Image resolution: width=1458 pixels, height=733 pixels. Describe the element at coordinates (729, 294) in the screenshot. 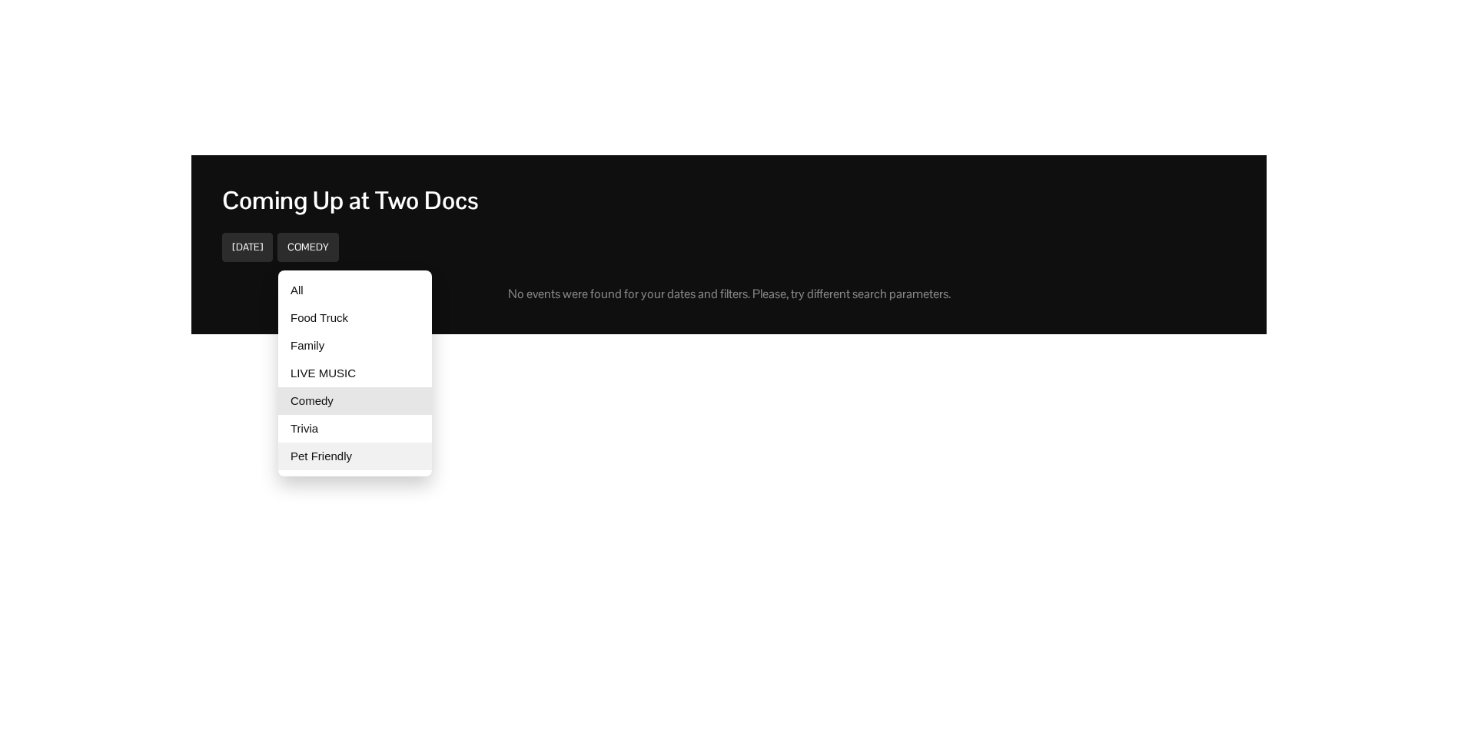

I see `div: No events were found for your dates and filters. Please, try different search parameters.` at that location.